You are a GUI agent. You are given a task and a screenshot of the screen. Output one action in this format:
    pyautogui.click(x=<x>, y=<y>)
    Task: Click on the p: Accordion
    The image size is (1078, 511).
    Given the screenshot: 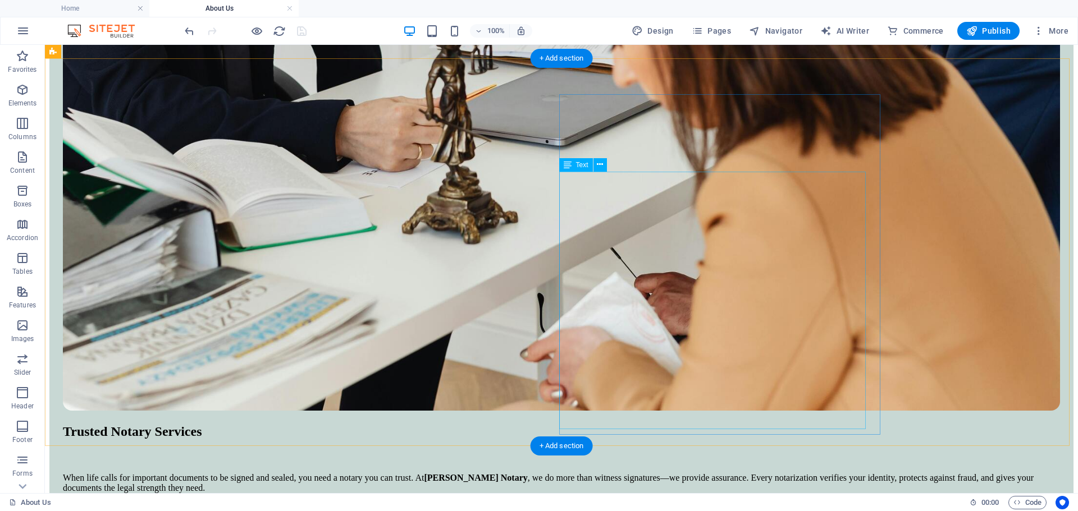 What is the action you would take?
    pyautogui.click(x=22, y=238)
    